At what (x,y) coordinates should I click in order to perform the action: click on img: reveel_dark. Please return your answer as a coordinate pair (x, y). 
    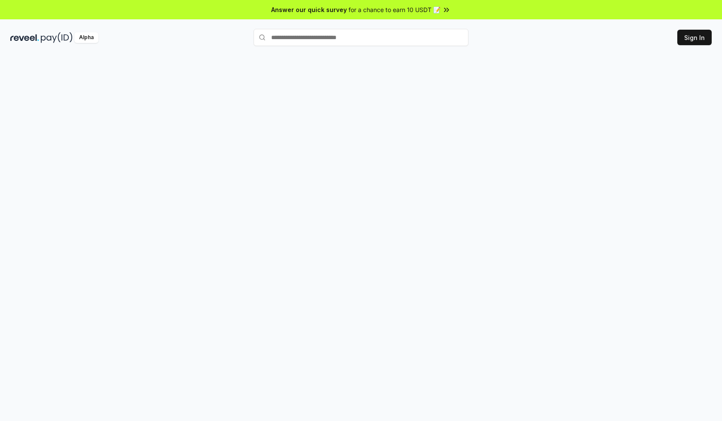
    Looking at the image, I should click on (25, 37).